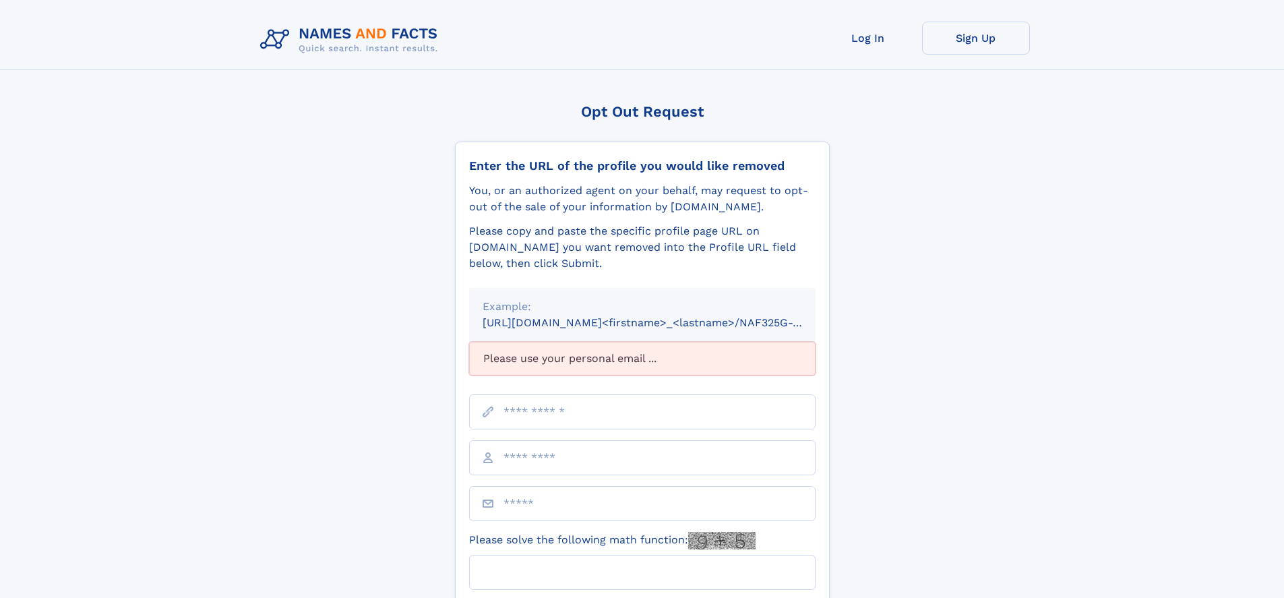 The width and height of the screenshot is (1284, 598). I want to click on label: Please solve the following math function:, so click(612, 541).